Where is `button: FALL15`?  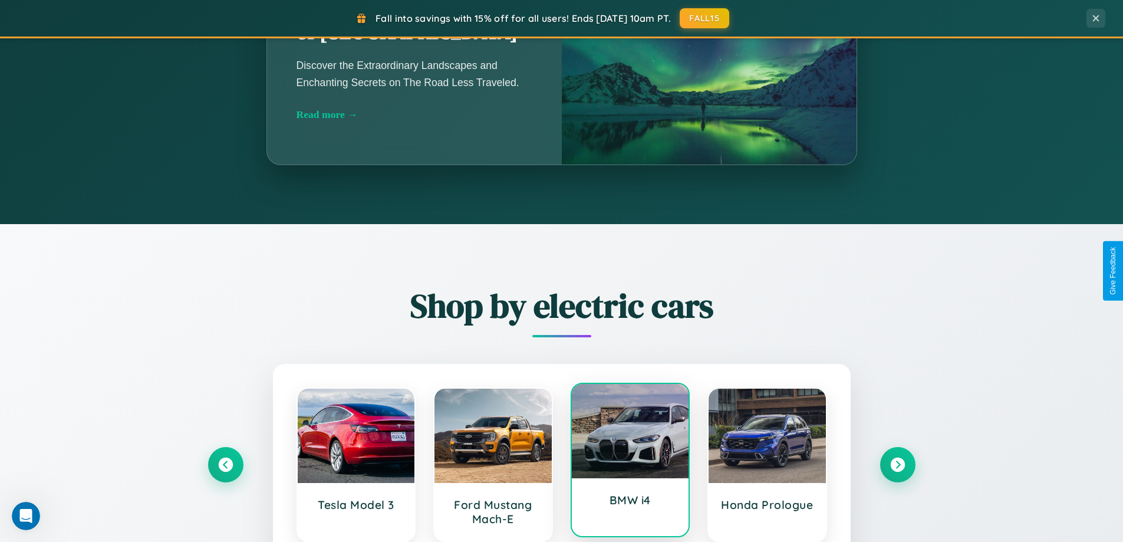 button: FALL15 is located at coordinates (704, 18).